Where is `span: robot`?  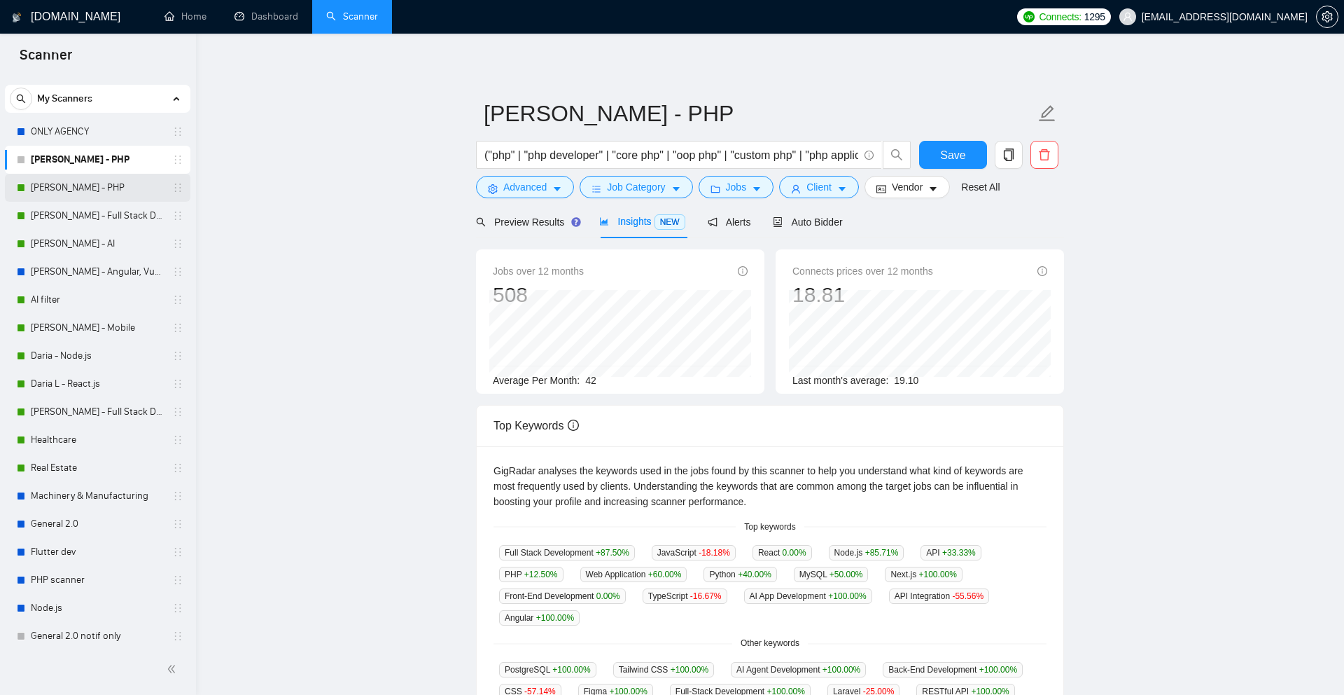 span: robot is located at coordinates (778, 222).